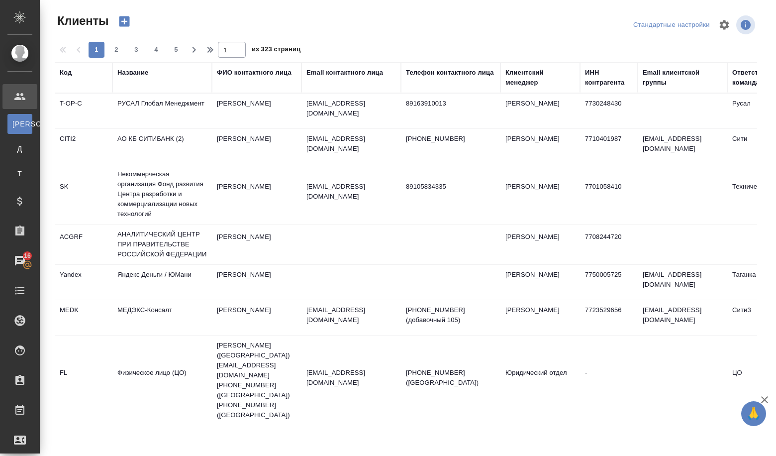 This screenshot has width=776, height=456. Describe the element at coordinates (176, 50) in the screenshot. I see `button: 5` at that location.